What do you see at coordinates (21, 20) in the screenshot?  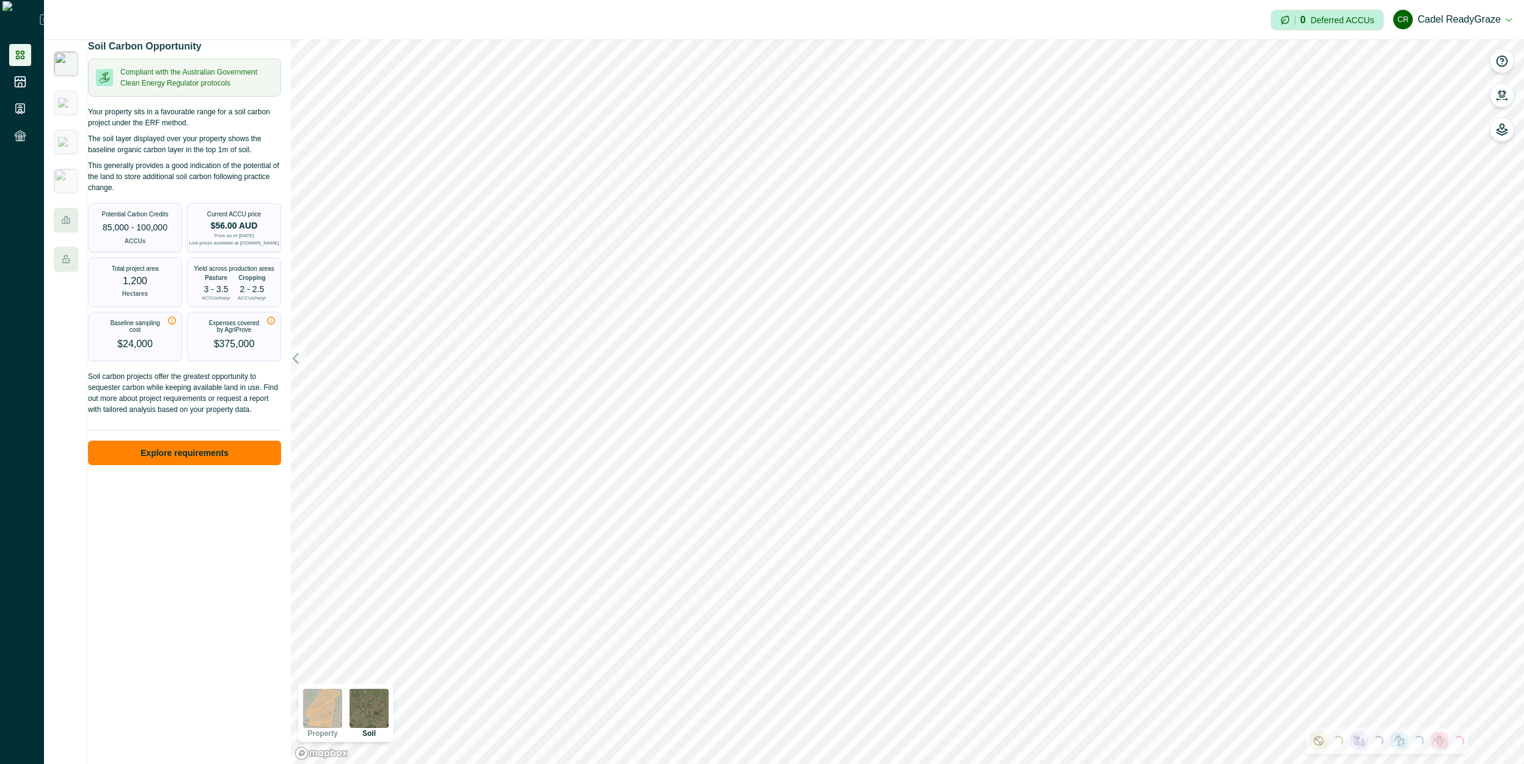 I see `img: Logo` at bounding box center [21, 20].